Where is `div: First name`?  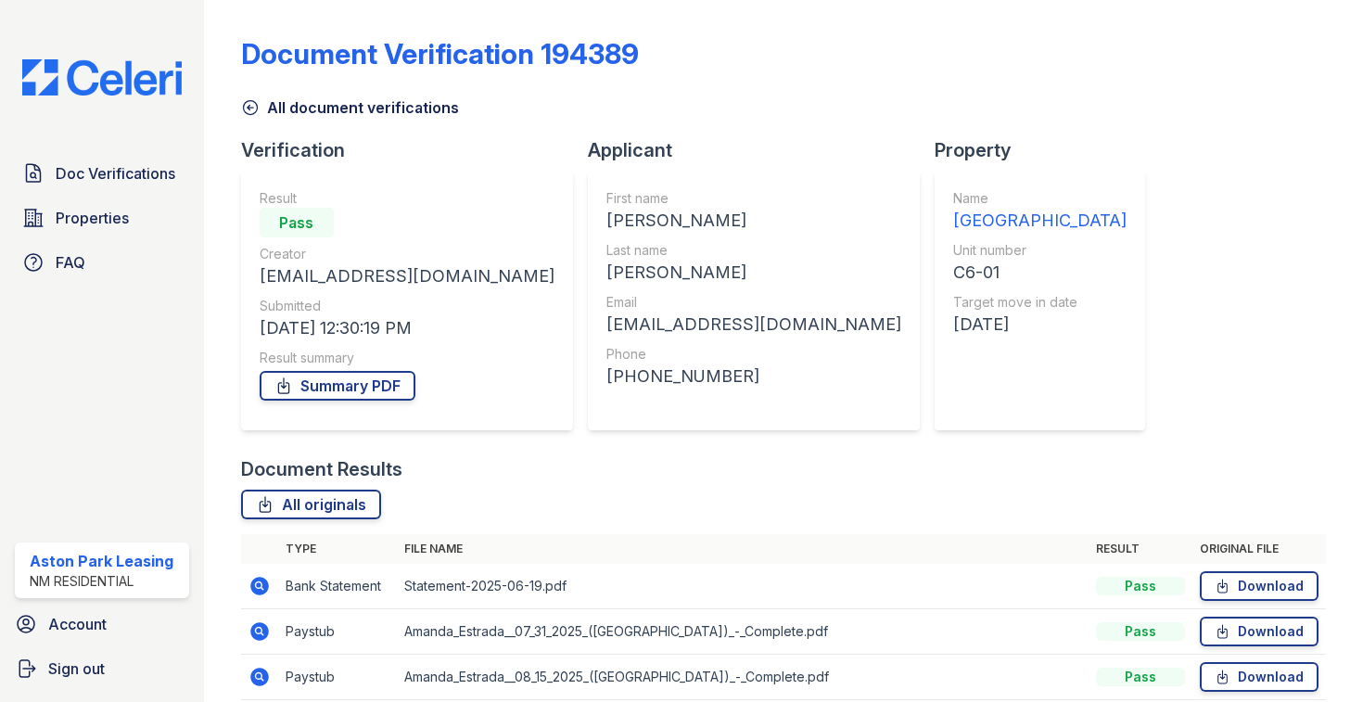 div: First name is located at coordinates (754, 198).